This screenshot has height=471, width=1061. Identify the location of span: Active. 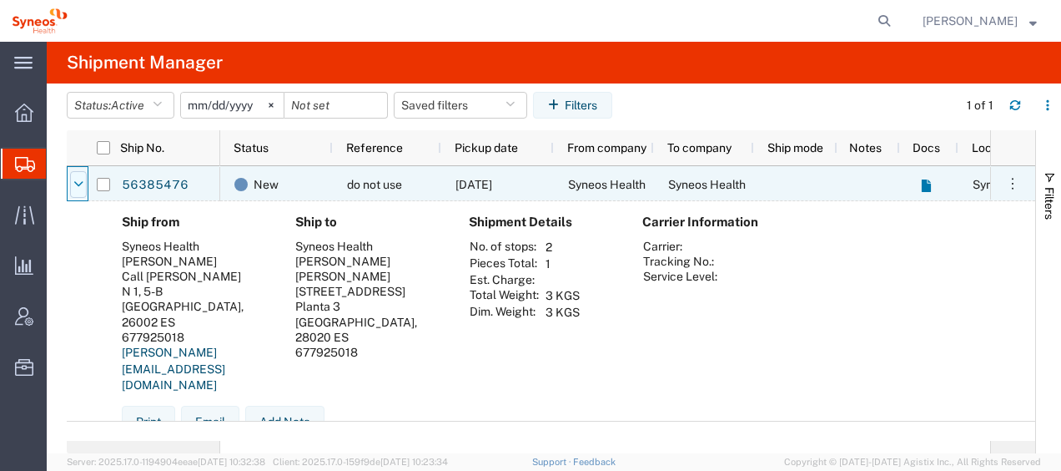
(128, 105).